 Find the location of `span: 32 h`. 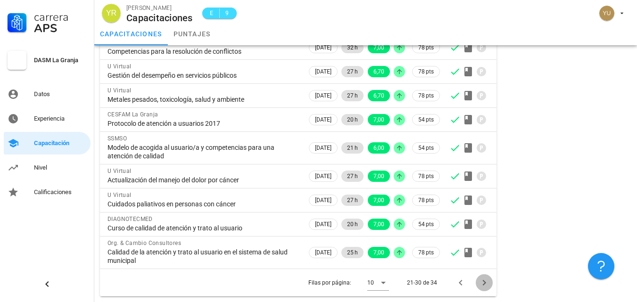

span: 32 h is located at coordinates (352, 48).